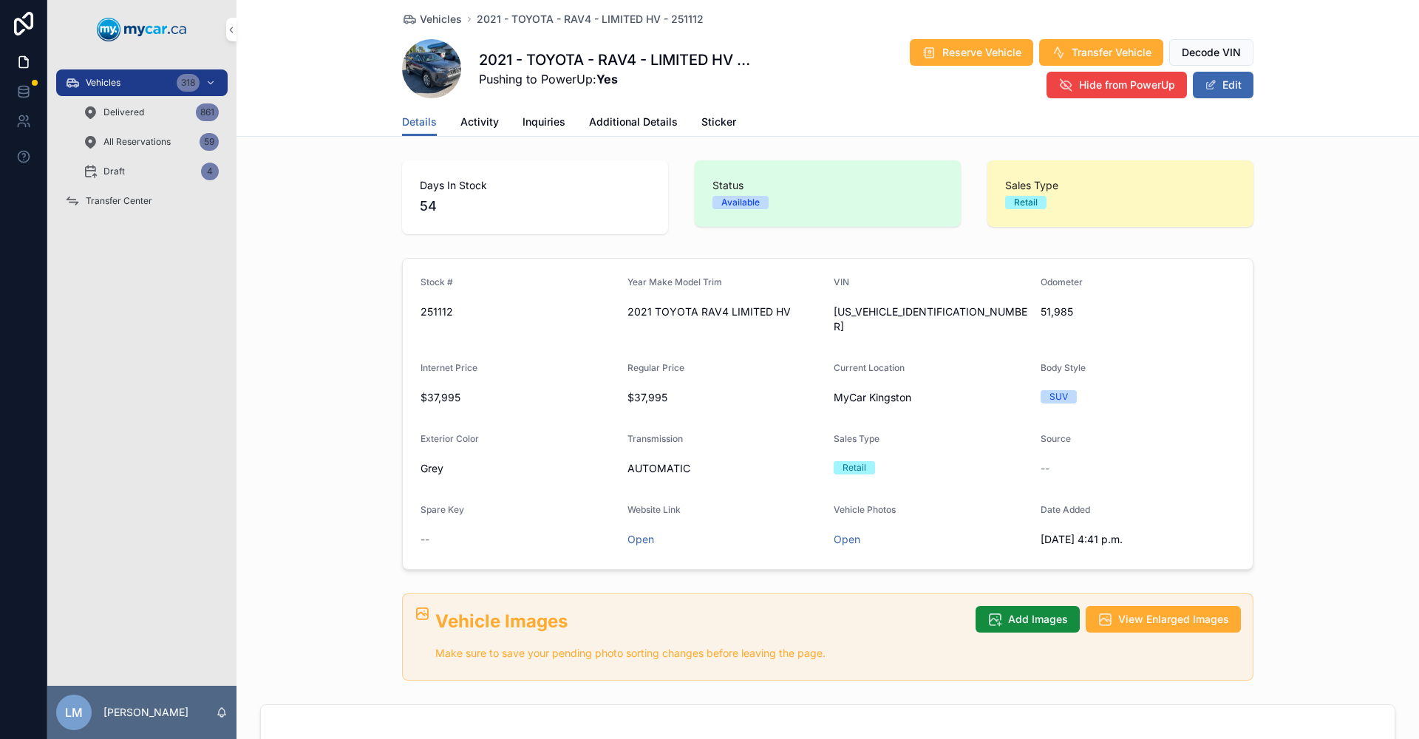  I want to click on button: Edit, so click(1223, 85).